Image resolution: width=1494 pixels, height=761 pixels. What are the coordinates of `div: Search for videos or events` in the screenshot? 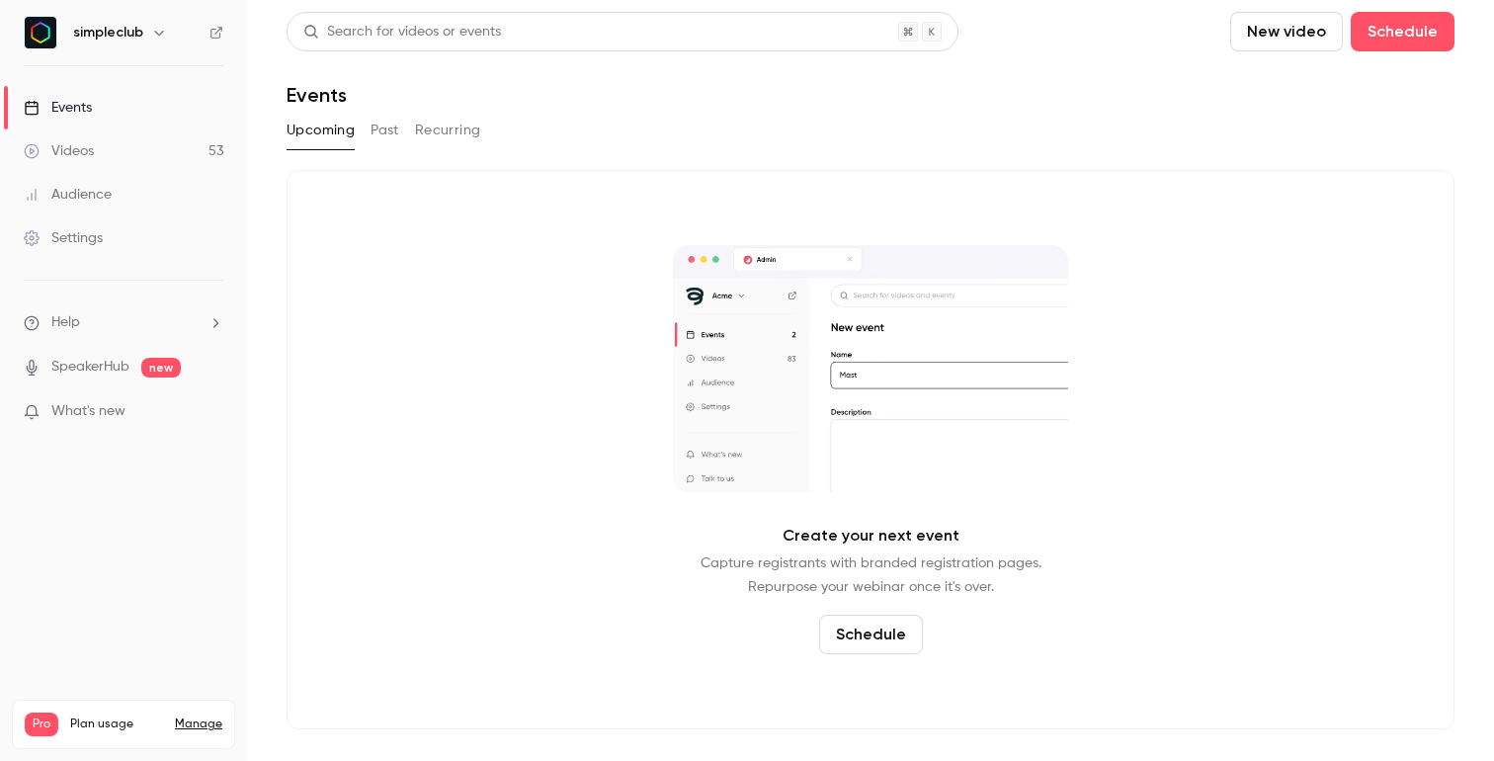 It's located at (402, 32).